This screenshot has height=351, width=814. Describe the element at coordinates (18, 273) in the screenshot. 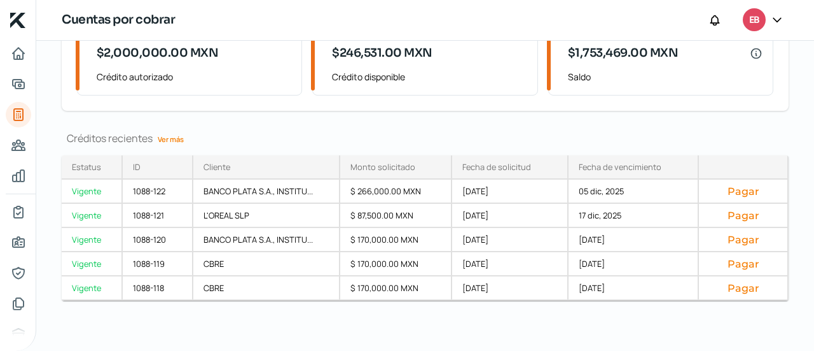

I see `a: Representantes` at that location.